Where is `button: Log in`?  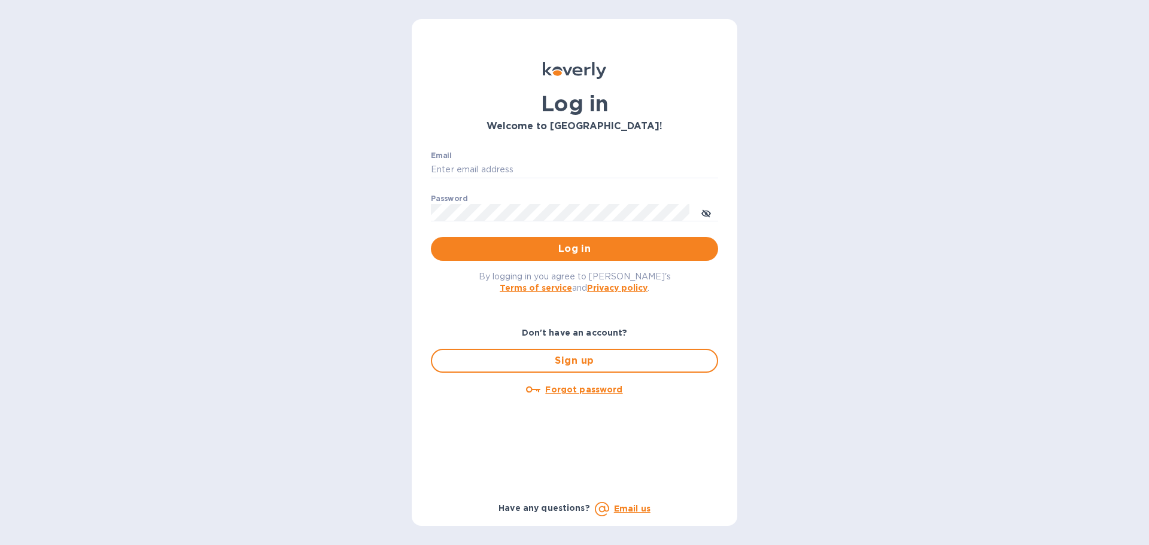
button: Log in is located at coordinates (575, 249).